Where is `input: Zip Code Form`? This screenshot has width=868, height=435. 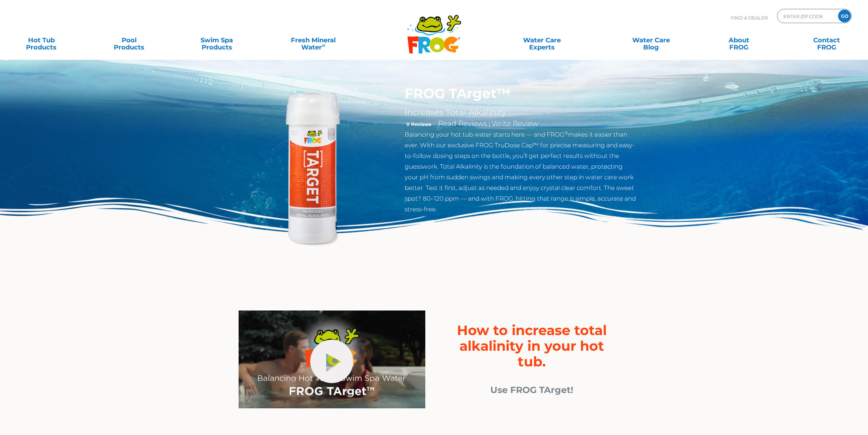
input: Zip Code Form is located at coordinates (806, 16).